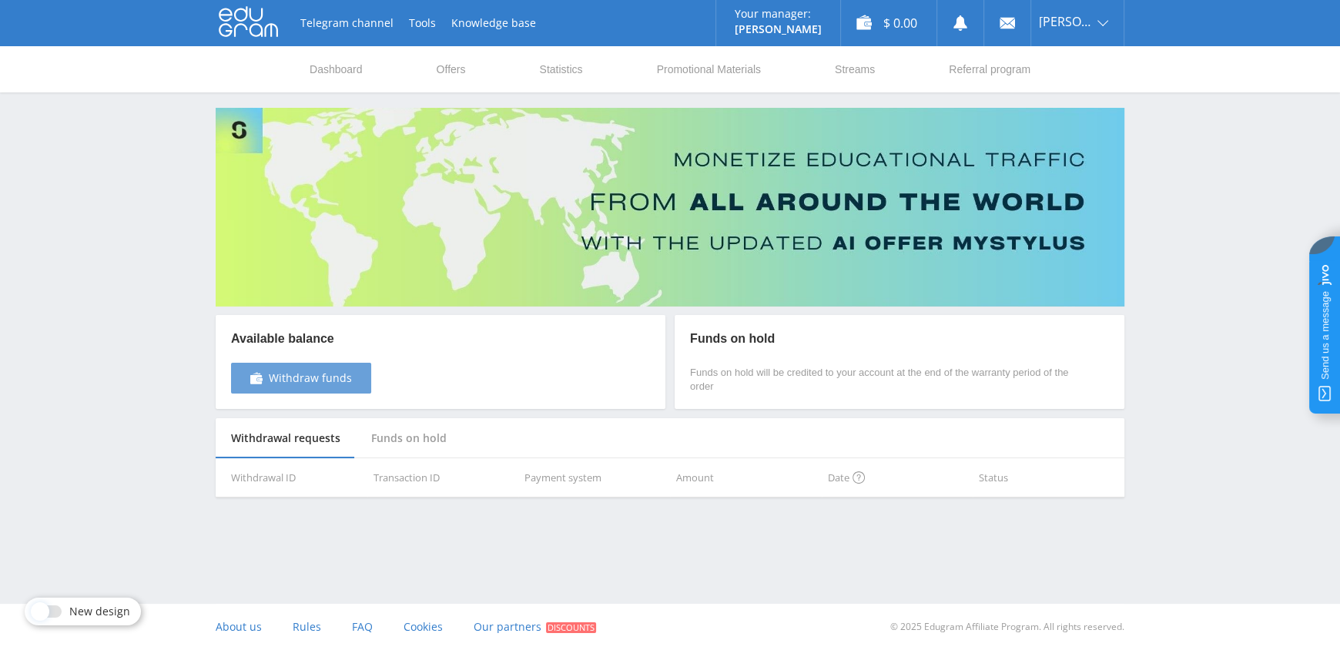  I want to click on th: Amount, so click(745, 477).